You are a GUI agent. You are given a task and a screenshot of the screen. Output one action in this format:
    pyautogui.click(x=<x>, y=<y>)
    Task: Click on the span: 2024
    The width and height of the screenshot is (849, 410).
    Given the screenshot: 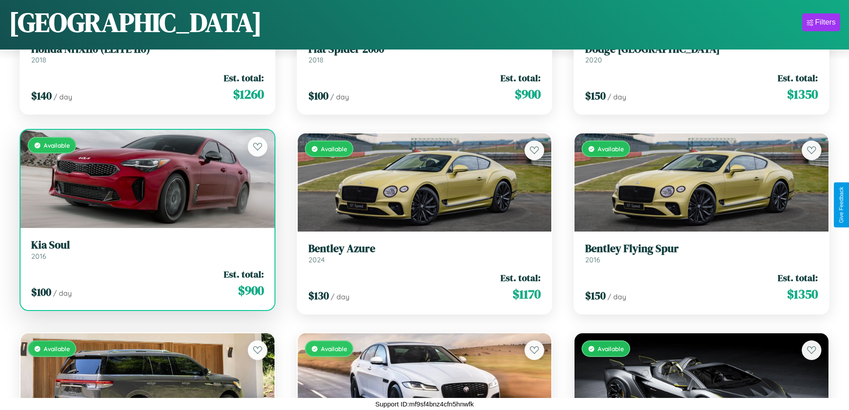 What is the action you would take?
    pyautogui.click(x=317, y=259)
    